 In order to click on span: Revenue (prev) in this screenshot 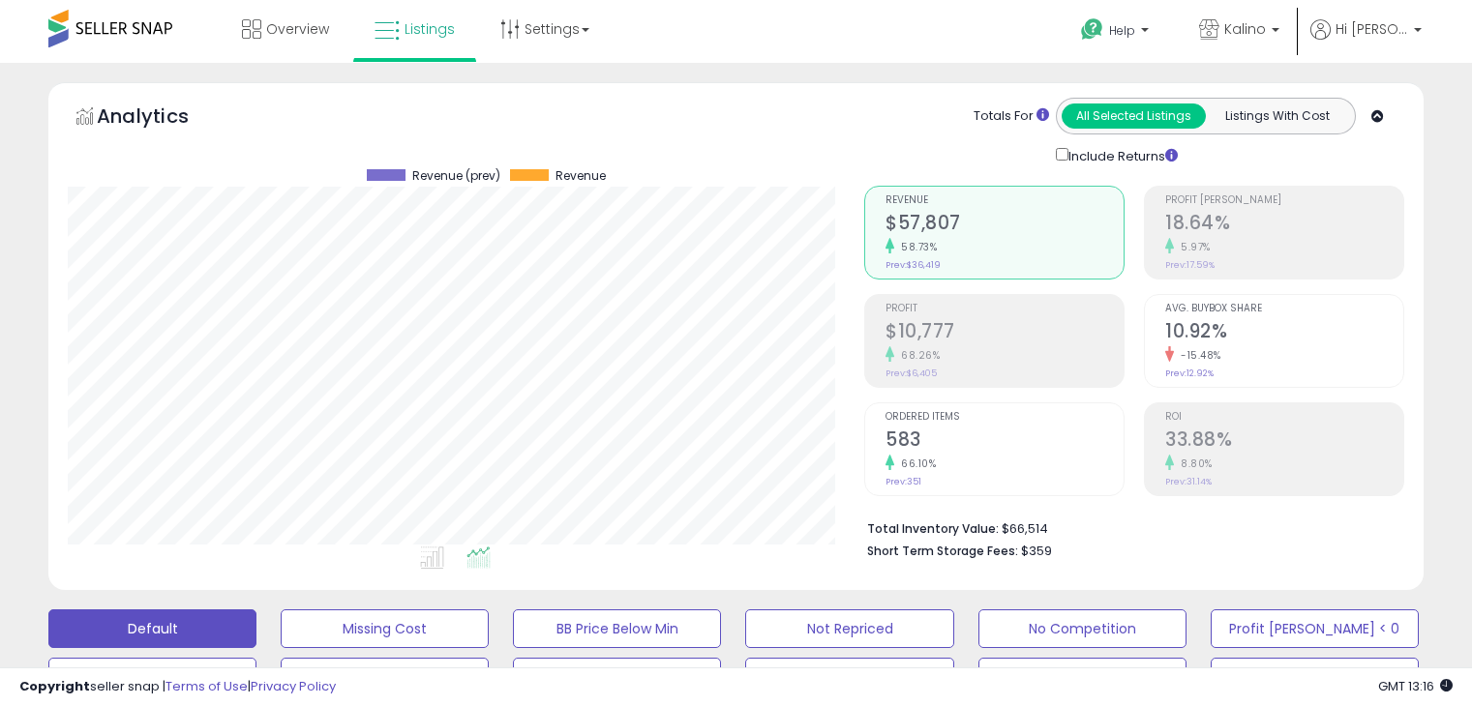, I will do `click(456, 176)`.